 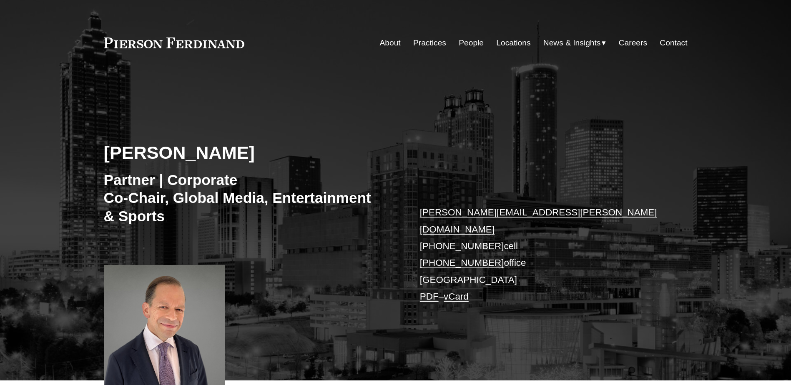 What do you see at coordinates (575, 43) in the screenshot?
I see `a: folder dropdown` at bounding box center [575, 43].